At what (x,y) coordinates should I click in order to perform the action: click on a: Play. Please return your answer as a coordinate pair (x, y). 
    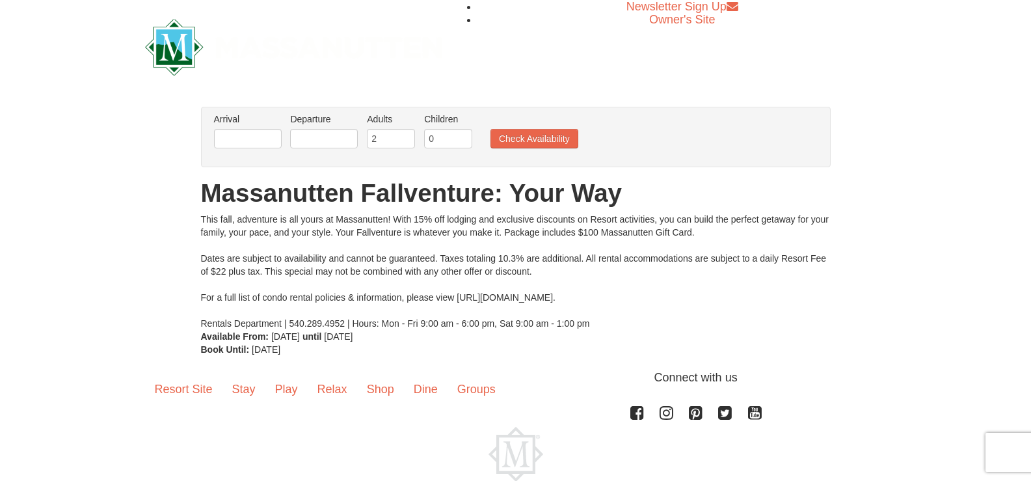
    Looking at the image, I should click on (286, 389).